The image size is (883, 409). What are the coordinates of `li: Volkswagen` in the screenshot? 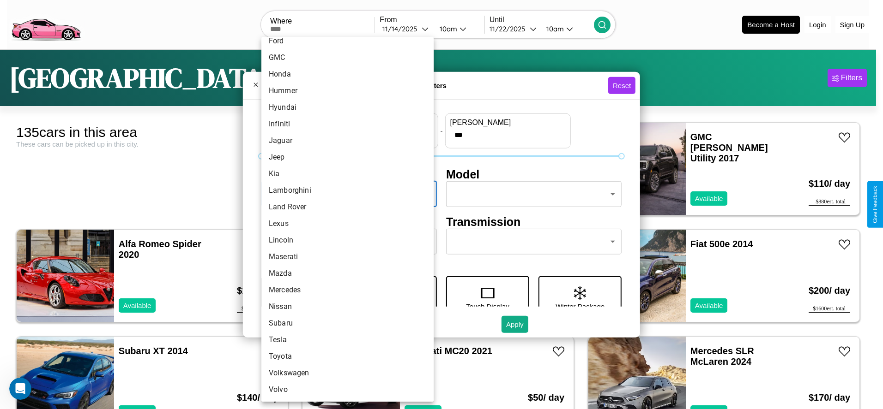 It's located at (347, 373).